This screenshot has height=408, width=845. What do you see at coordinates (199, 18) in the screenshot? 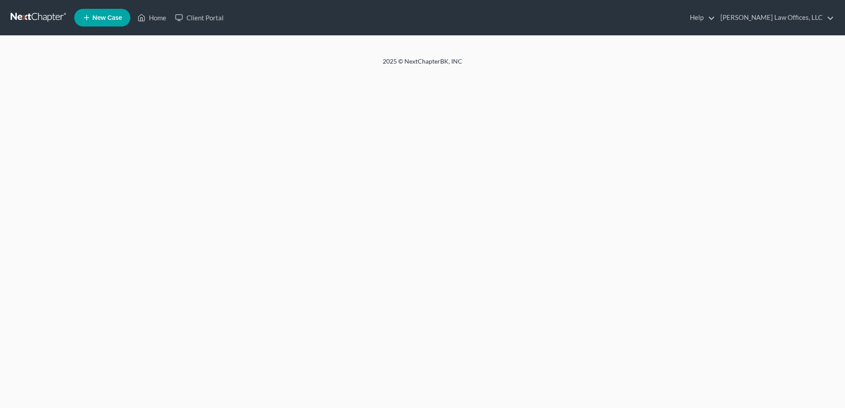
I see `a: Client Portal` at bounding box center [199, 18].